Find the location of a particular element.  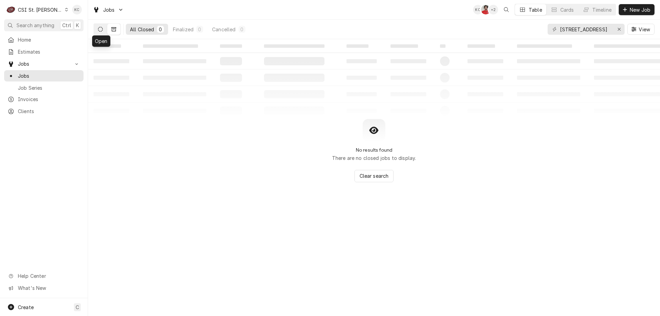

div: Open is located at coordinates (101, 41).